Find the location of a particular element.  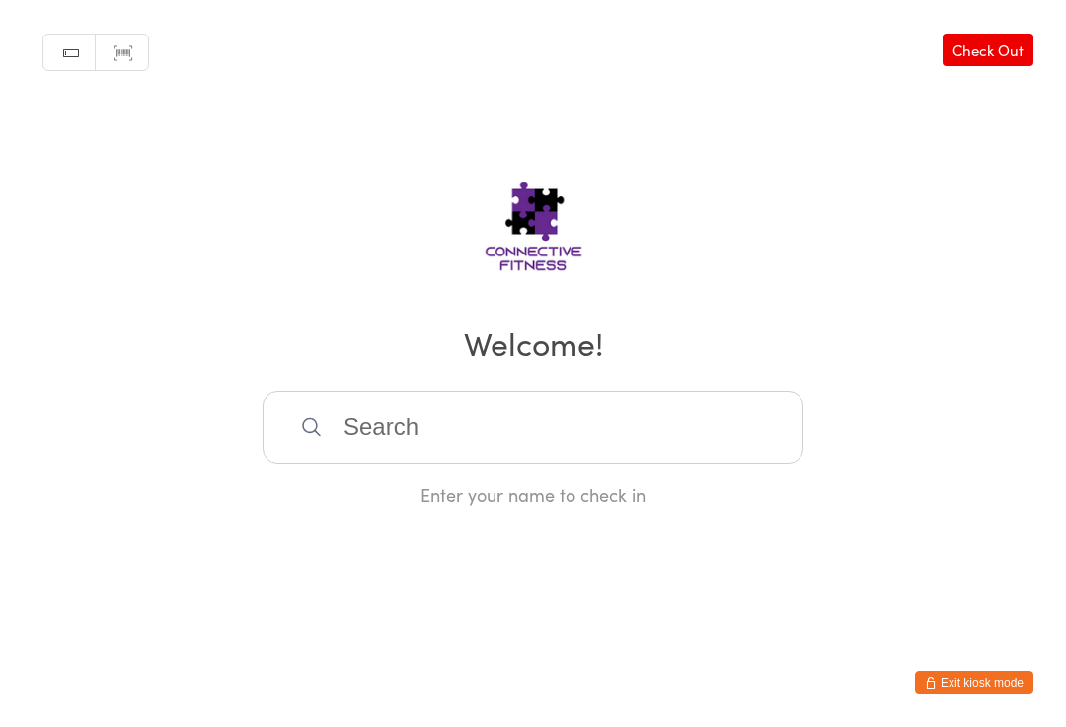

button: Exit kiosk mode is located at coordinates (974, 683).